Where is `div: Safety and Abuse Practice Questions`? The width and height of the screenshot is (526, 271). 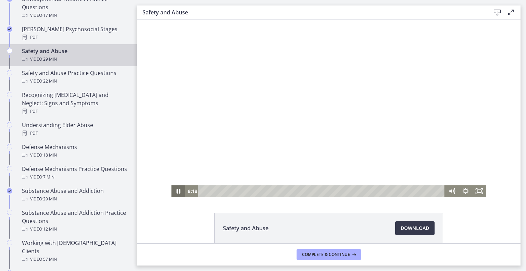
div: Safety and Abuse Practice Questions is located at coordinates (75, 77).